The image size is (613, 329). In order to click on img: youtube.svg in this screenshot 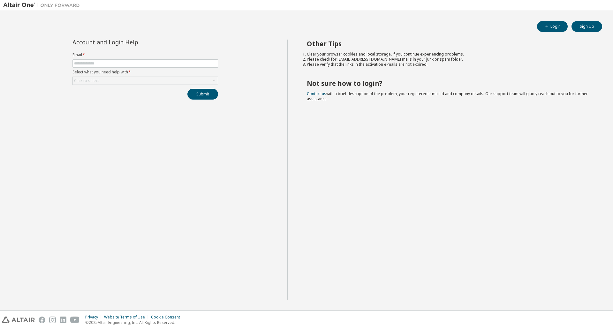, I will do `click(75, 320)`.